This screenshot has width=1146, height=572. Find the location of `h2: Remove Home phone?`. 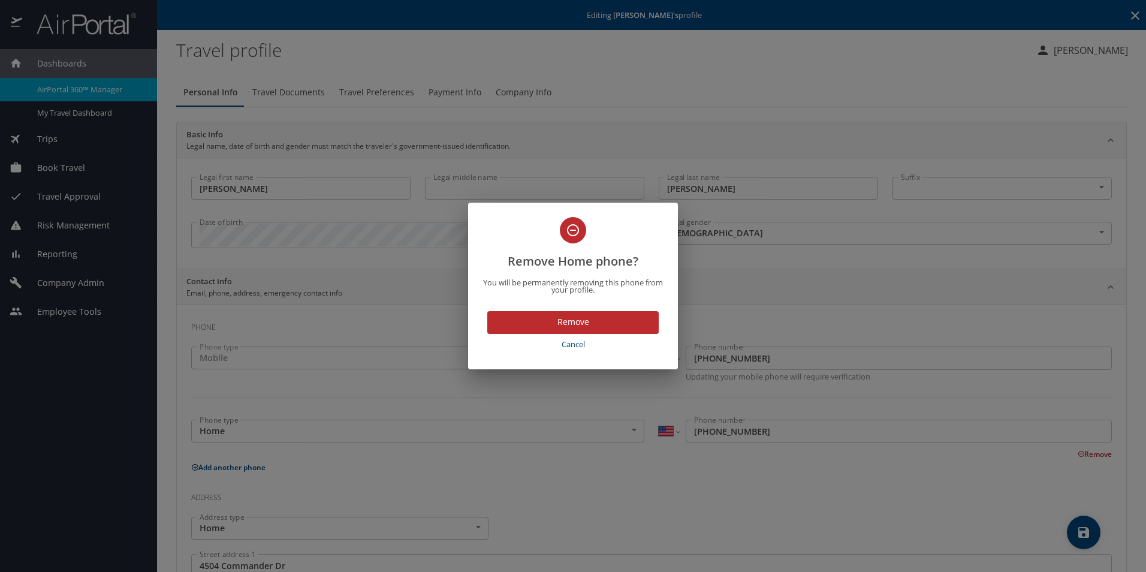

h2: Remove Home phone? is located at coordinates (573, 244).